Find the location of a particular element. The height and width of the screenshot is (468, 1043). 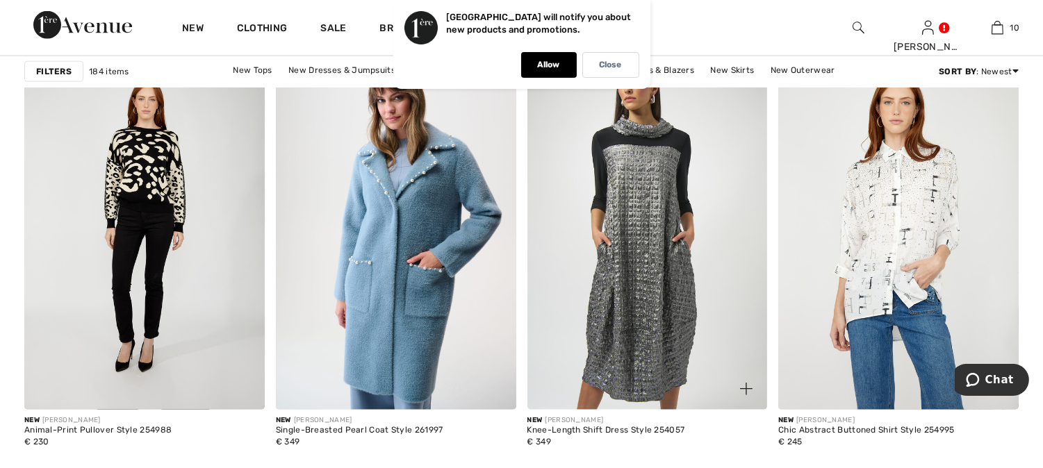

a: Clothing is located at coordinates (262, 29).